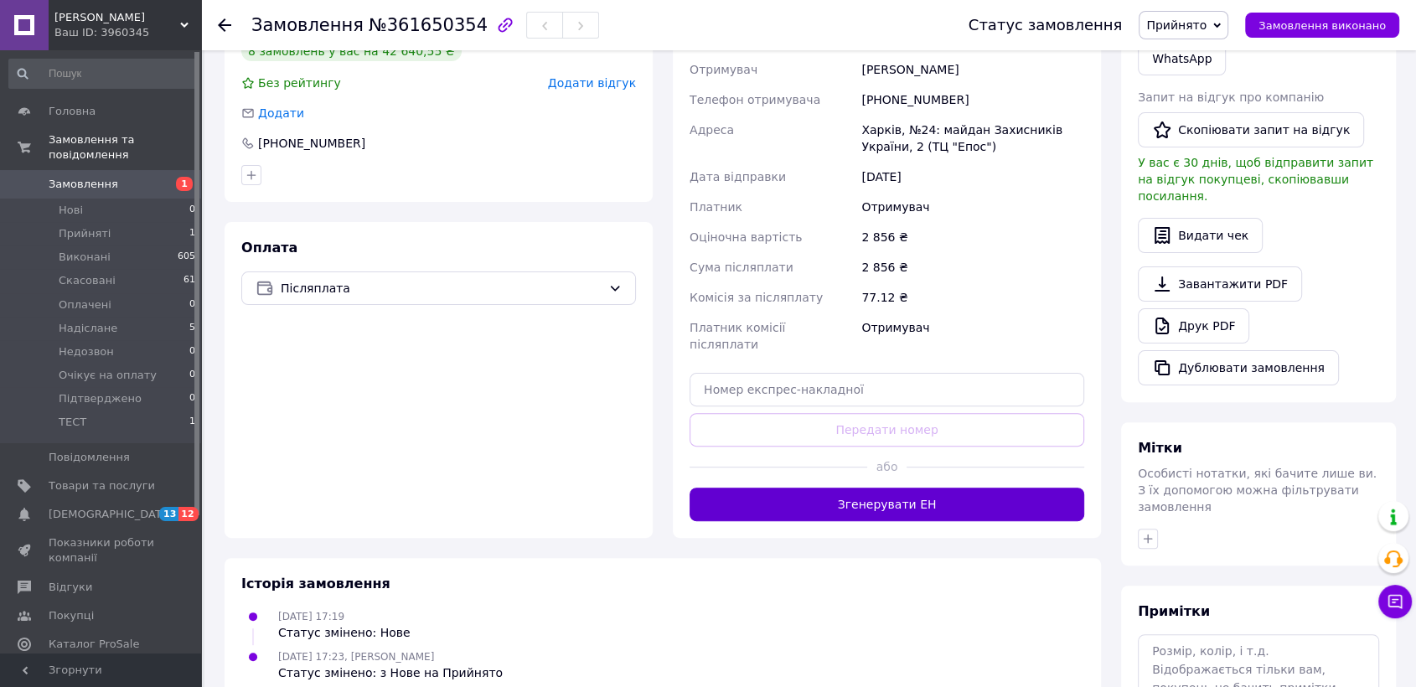  What do you see at coordinates (973, 138) in the screenshot?
I see `div: Харків, №24: майдан Захисників України, 2 (ТЦ "Епос")` at bounding box center [973, 138].